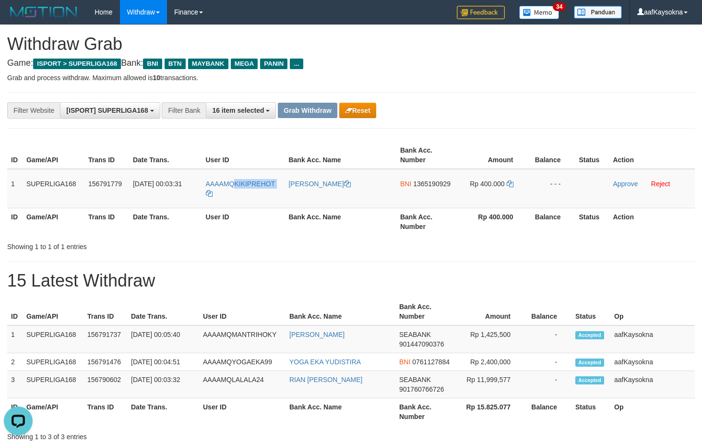  I want to click on button: Open LiveChat chat widget, so click(18, 18).